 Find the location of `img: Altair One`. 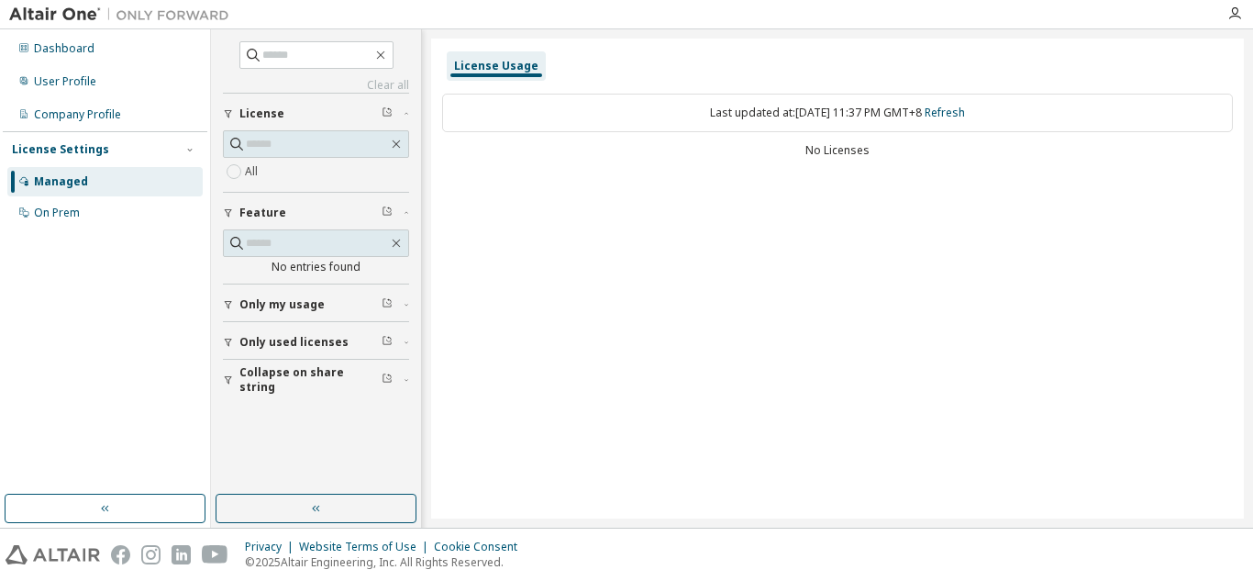

img: Altair One is located at coordinates (124, 15).